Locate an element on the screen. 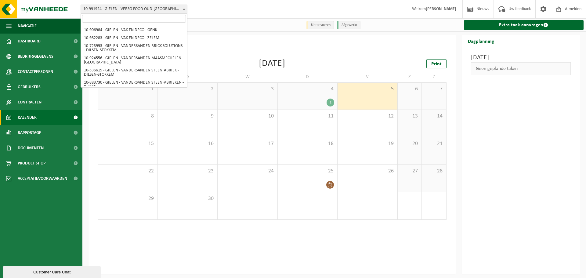 The height and width of the screenshot is (278, 586). span: 9 is located at coordinates (188, 116).